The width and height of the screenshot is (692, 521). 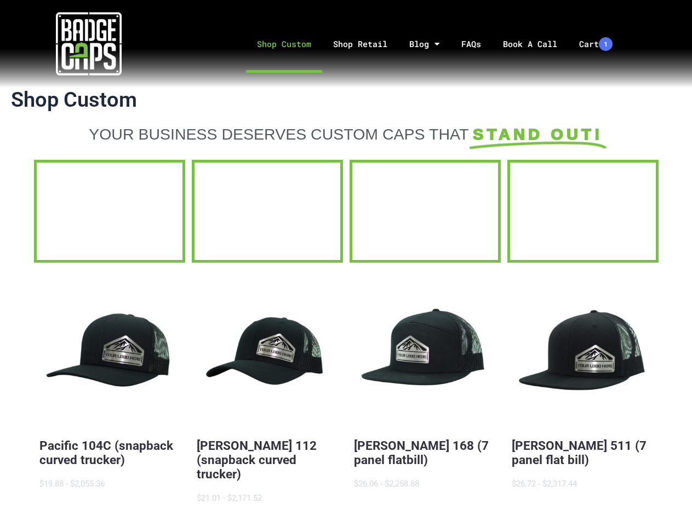 What do you see at coordinates (346, 100) in the screenshot?
I see `h1: Shop Custom` at bounding box center [346, 100].